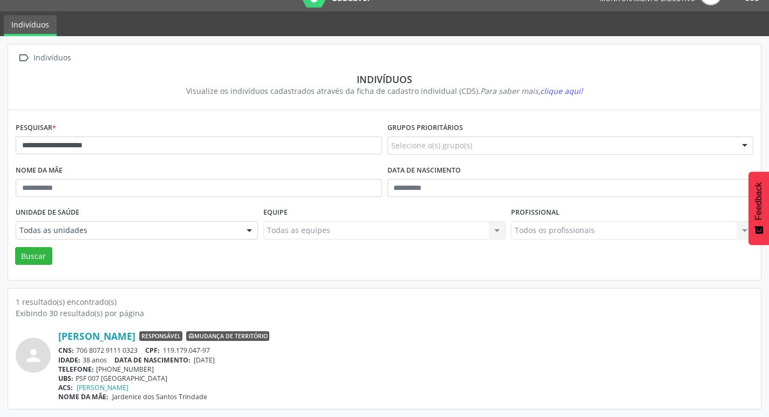  Describe the element at coordinates (384, 302) in the screenshot. I see `div: 1 resultado(s) encontrado(s)` at that location.